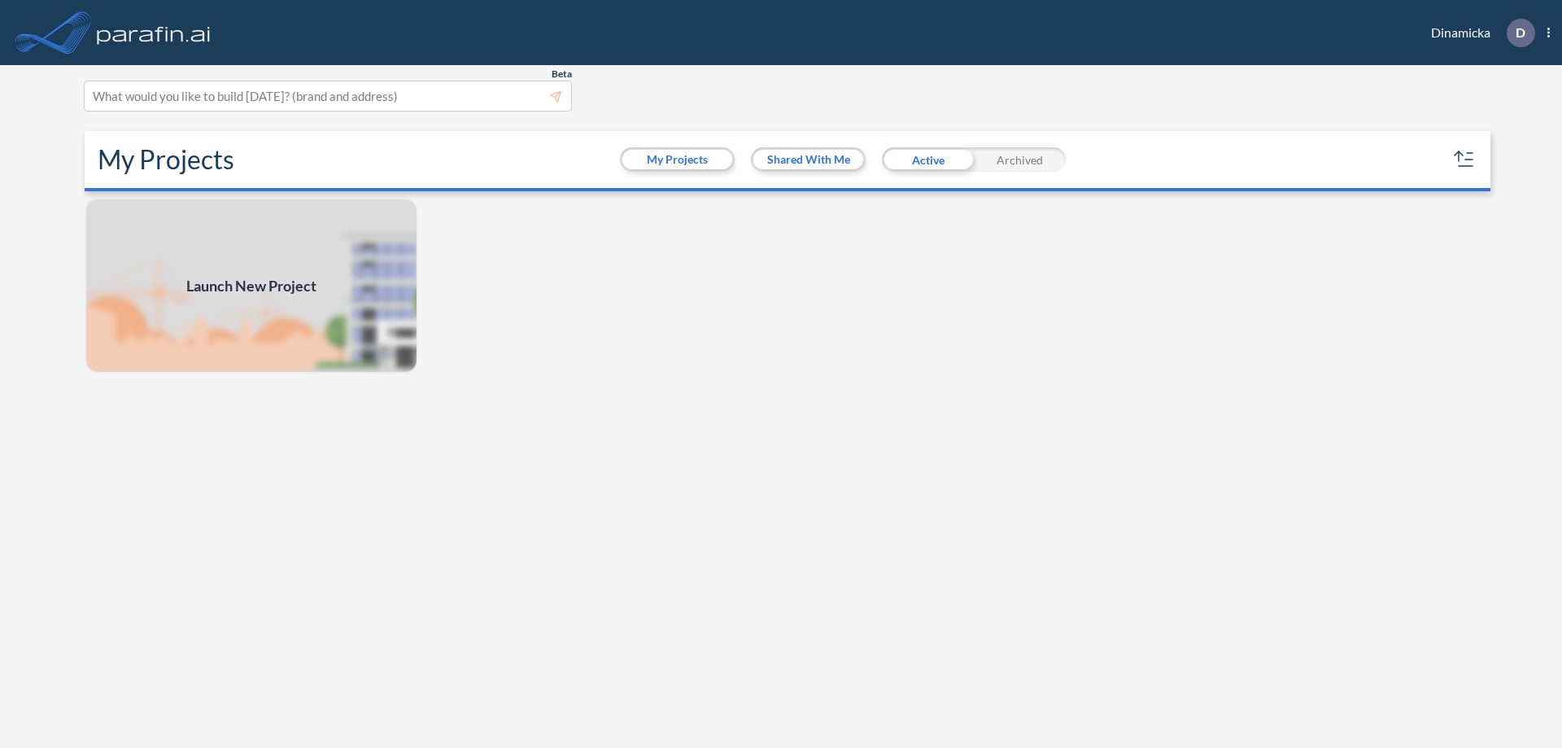 The height and width of the screenshot is (748, 1562). I want to click on button: Shared With Me, so click(808, 159).